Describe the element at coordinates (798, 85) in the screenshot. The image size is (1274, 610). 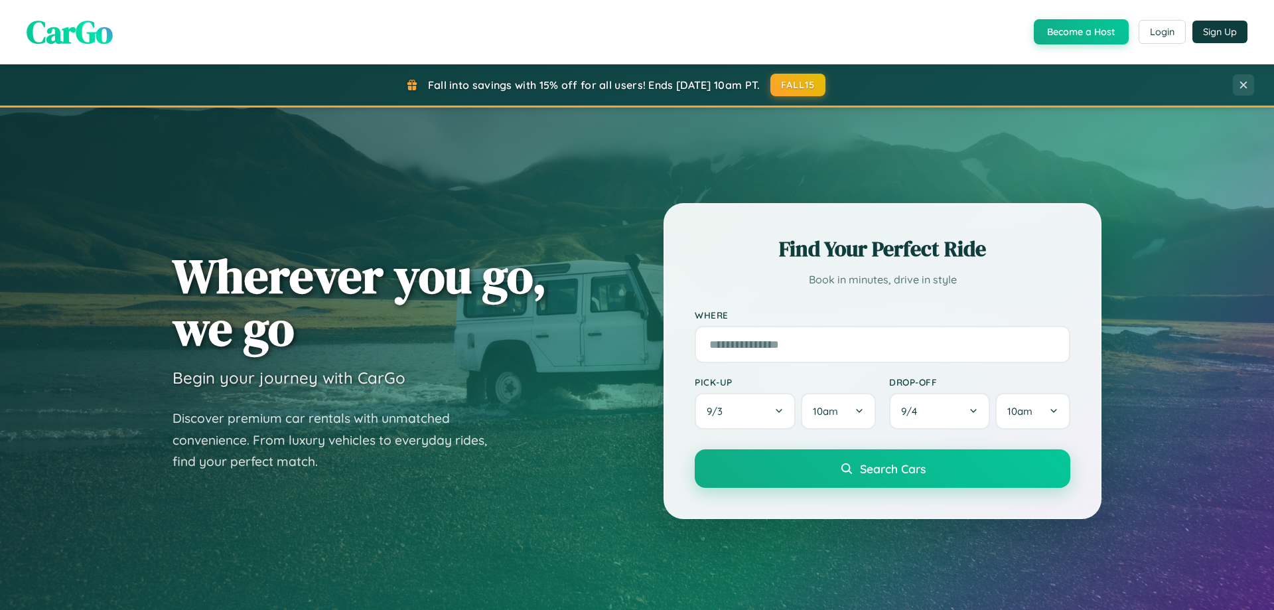
I see `button: FALL15` at that location.